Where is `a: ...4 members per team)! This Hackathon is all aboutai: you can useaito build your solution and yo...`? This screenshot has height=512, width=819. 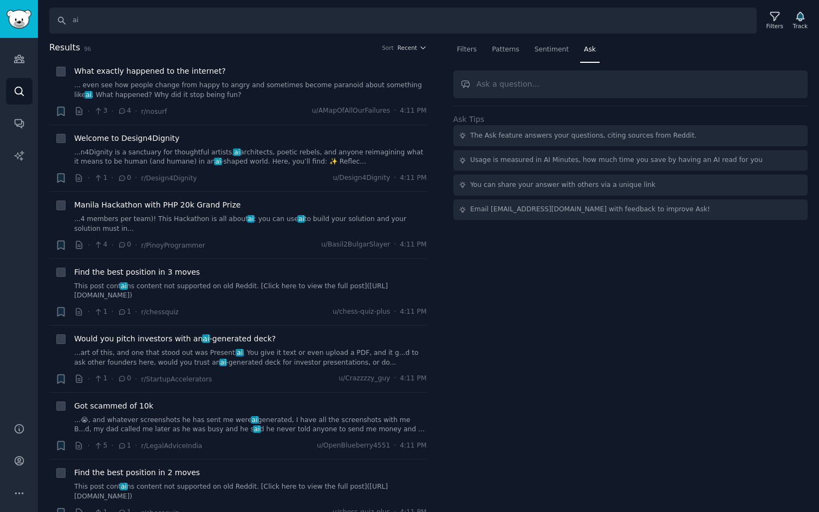
a: ...4 members per team)! This Hackathon is all aboutai: you can useaito build your solution and yo... is located at coordinates (250, 224).